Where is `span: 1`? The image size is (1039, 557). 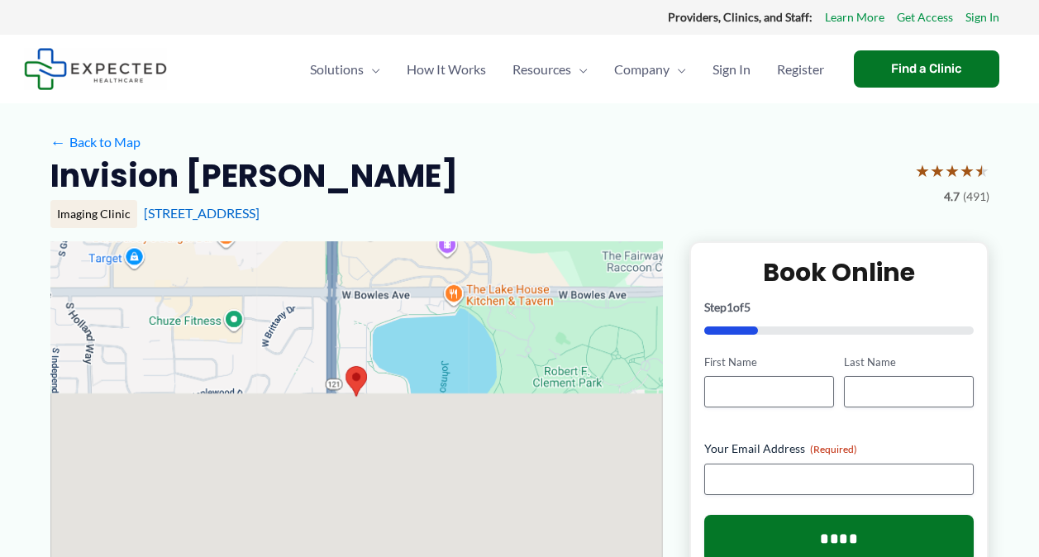
span: 1 is located at coordinates (730, 307).